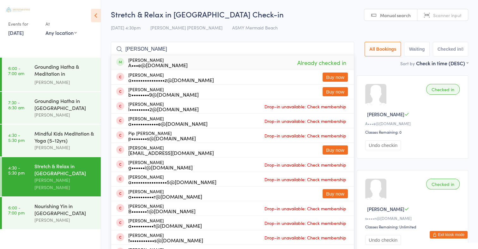  Describe the element at coordinates (16, 105) in the screenshot. I see `time: 7:30 - 8:30 am` at that location.